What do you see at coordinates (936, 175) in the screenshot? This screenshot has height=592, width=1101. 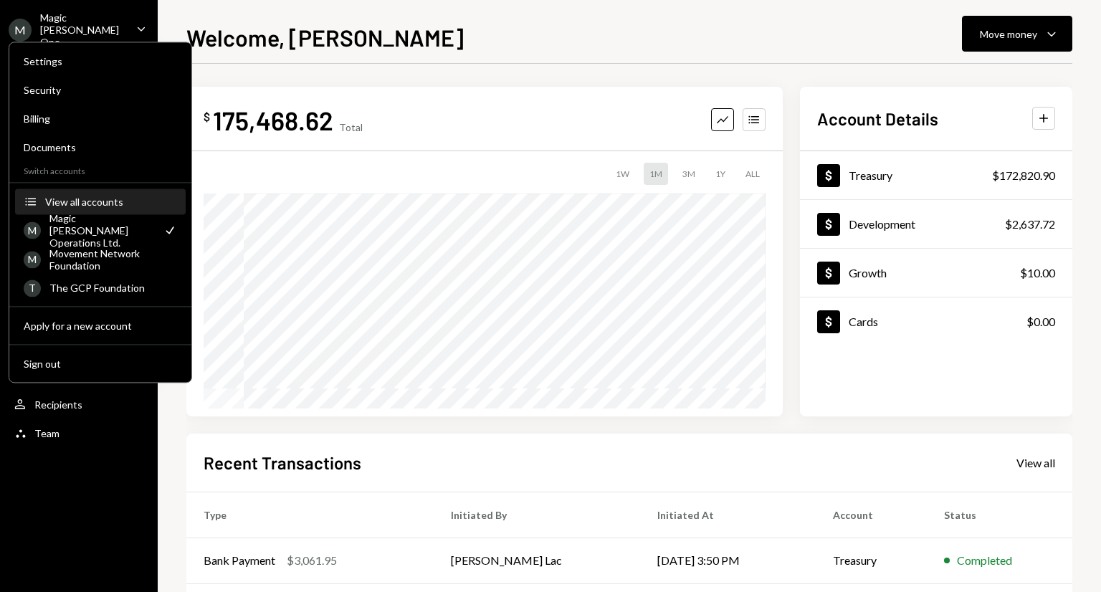 I see `a: Treasury$172,820.90` at bounding box center [936, 175].